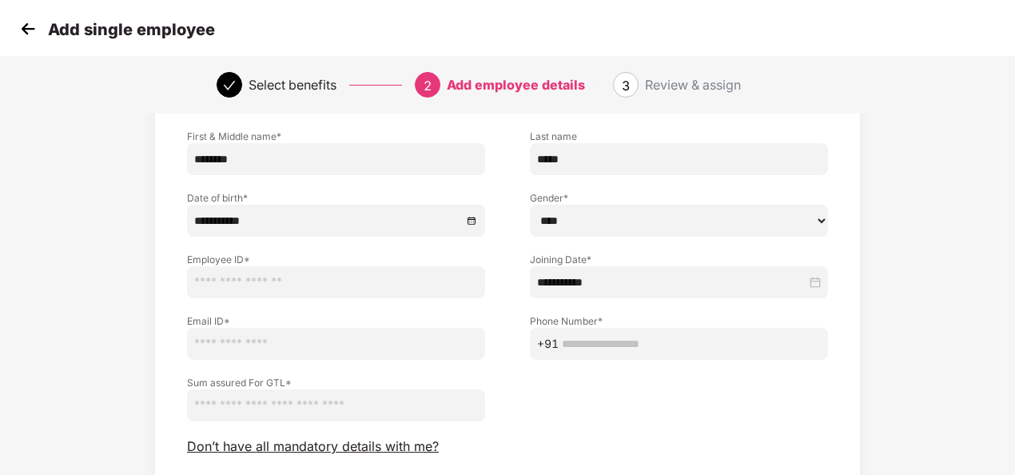 Image resolution: width=1015 pixels, height=475 pixels. What do you see at coordinates (336, 197) in the screenshot?
I see `label: Date of birth` at bounding box center [336, 197].